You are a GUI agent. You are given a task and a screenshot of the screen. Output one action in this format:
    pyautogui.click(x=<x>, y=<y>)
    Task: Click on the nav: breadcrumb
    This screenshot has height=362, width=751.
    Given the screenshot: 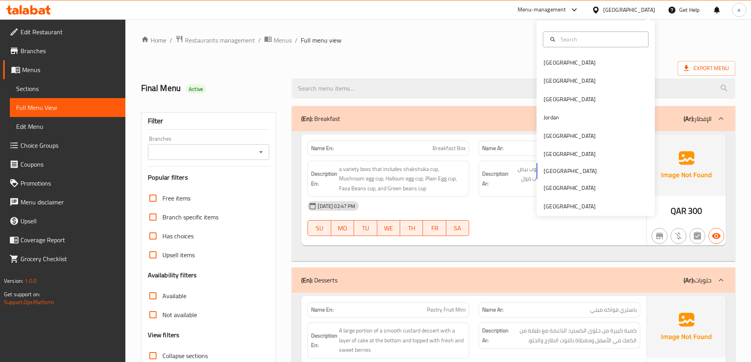 What is the action you would take?
    pyautogui.click(x=438, y=40)
    